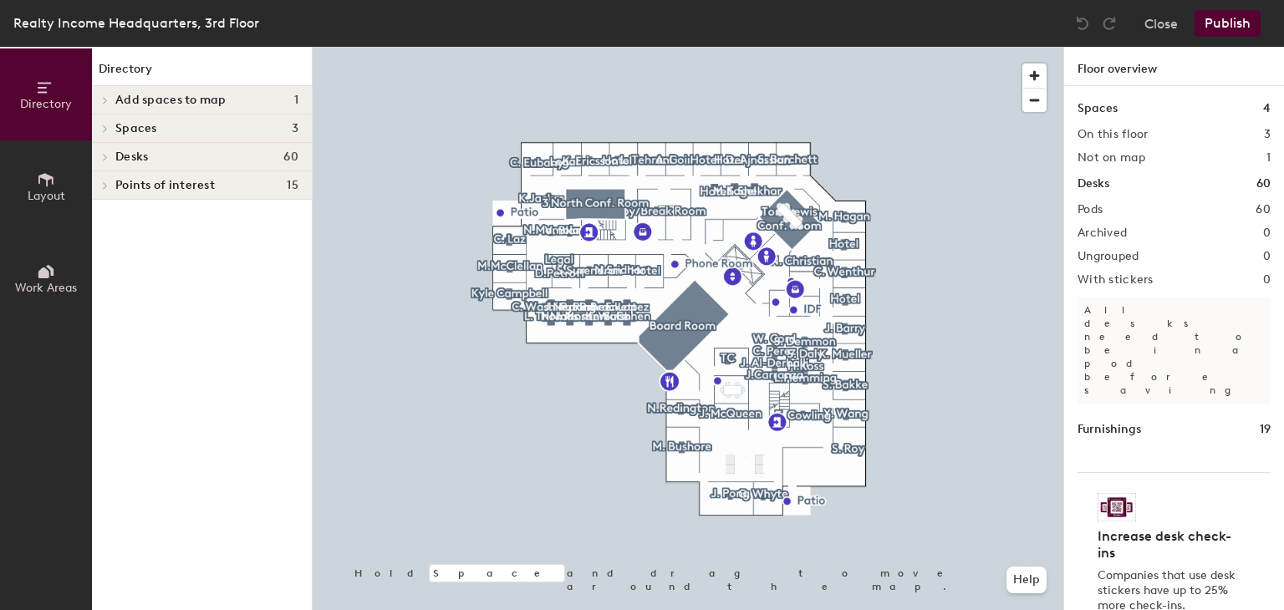  Describe the element at coordinates (1097, 109) in the screenshot. I see `h1: Spaces` at that location.